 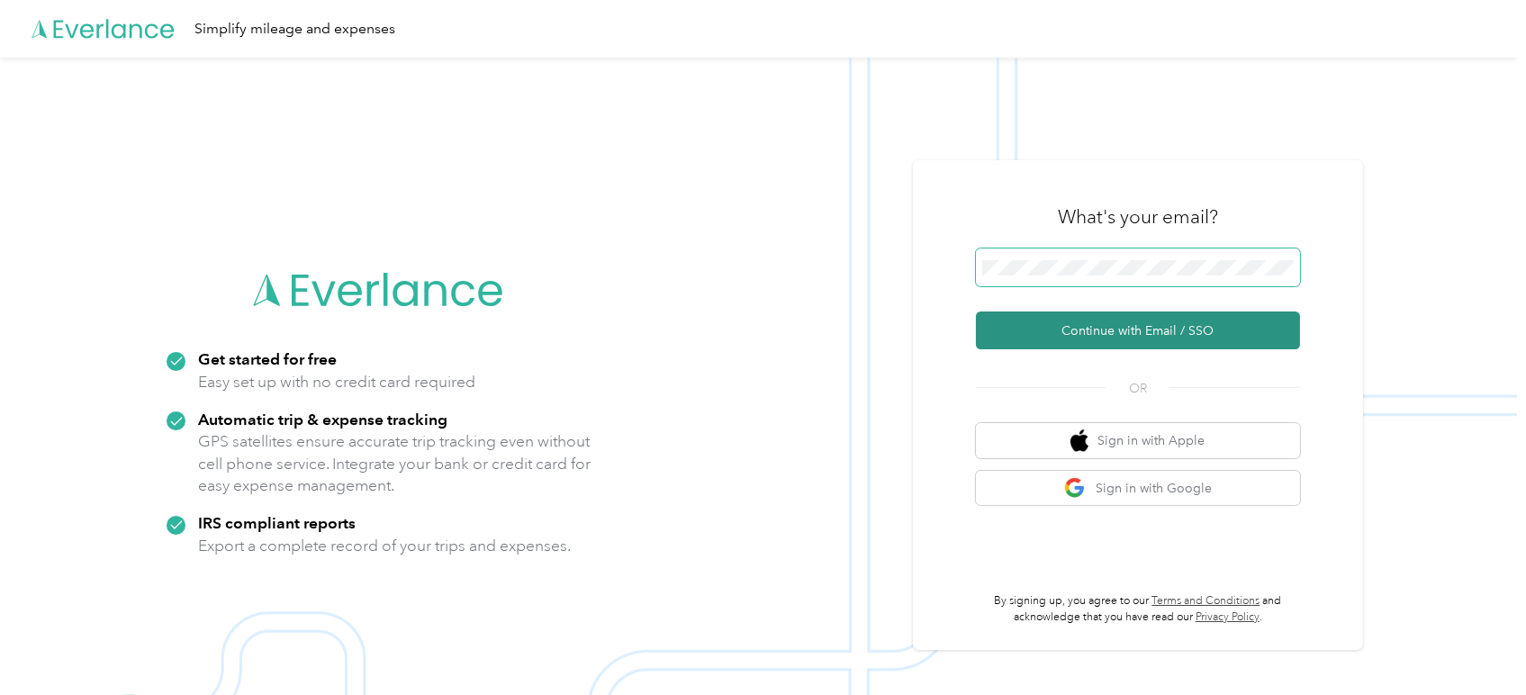 I want to click on button: apple logoSign in with Apple, so click(x=1138, y=440).